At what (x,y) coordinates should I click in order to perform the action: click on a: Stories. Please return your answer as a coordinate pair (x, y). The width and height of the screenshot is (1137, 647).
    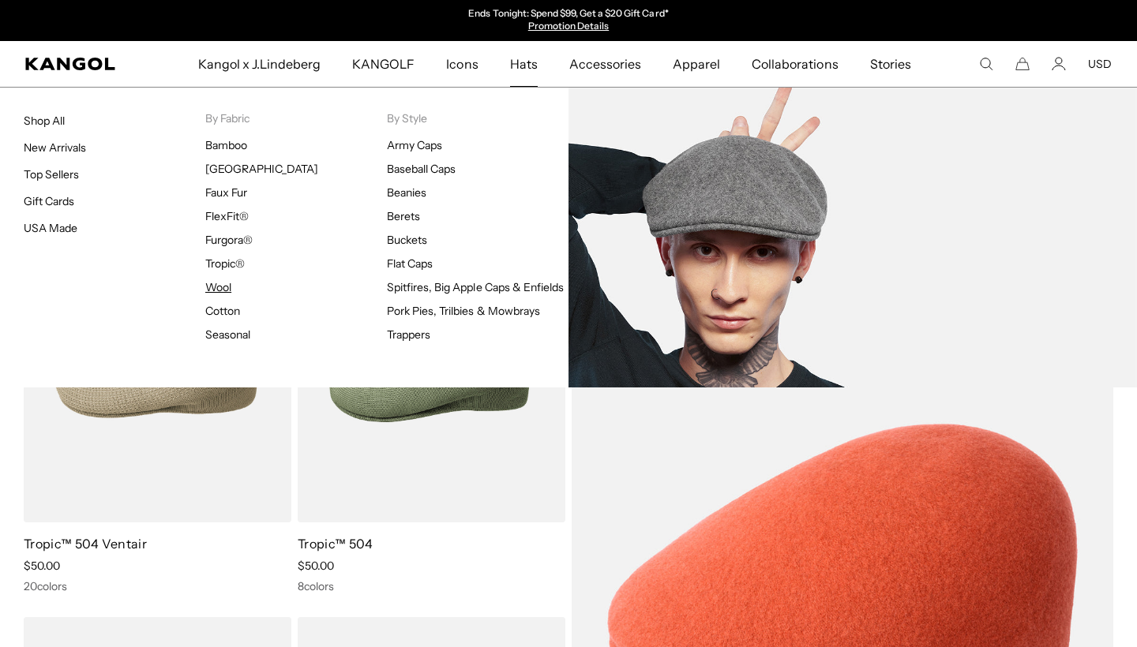
    Looking at the image, I should click on (891, 64).